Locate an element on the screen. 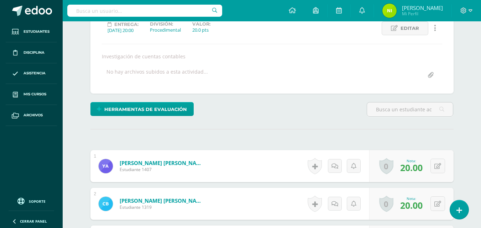 The width and height of the screenshot is (481, 228). span: Soporte is located at coordinates (37, 202).